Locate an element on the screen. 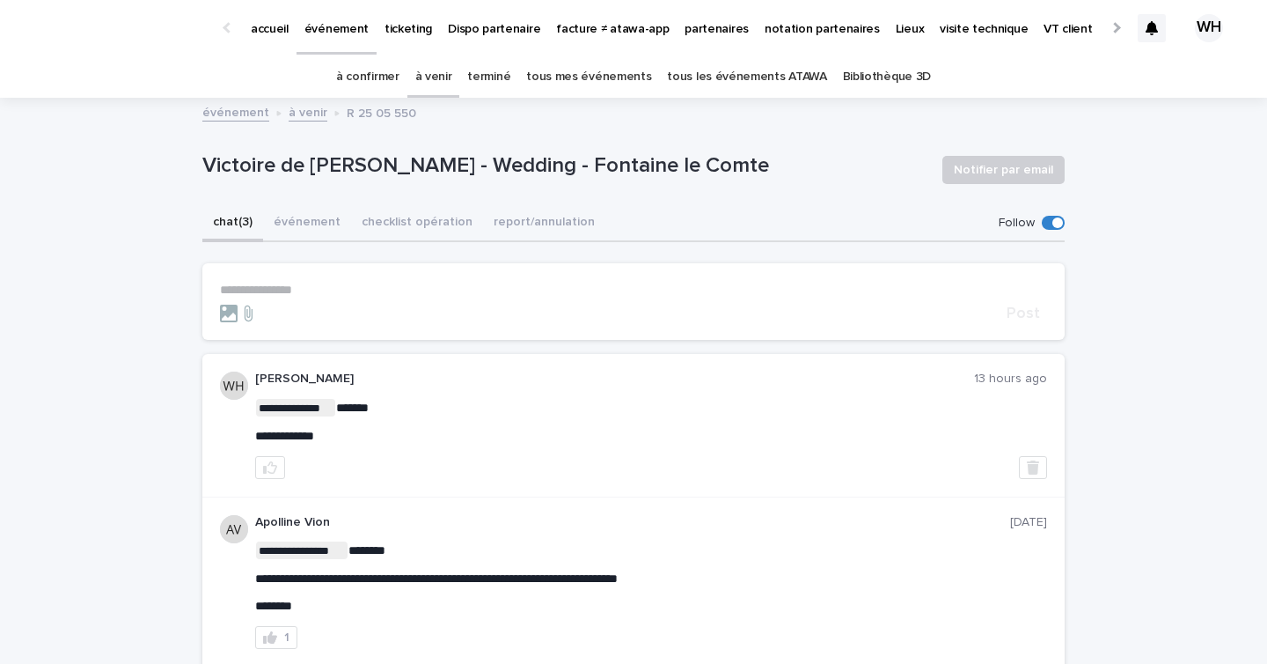  button: like this post is located at coordinates (270, 467).